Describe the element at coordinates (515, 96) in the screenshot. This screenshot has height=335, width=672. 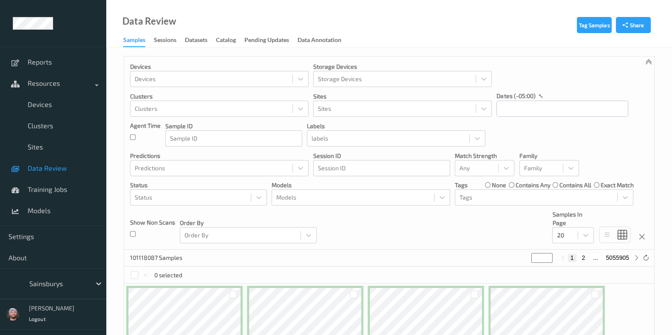
I see `p: dates (-05:00)` at that location.